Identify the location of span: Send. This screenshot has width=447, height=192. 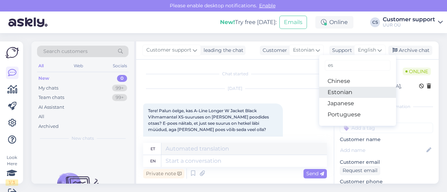
(315, 174).